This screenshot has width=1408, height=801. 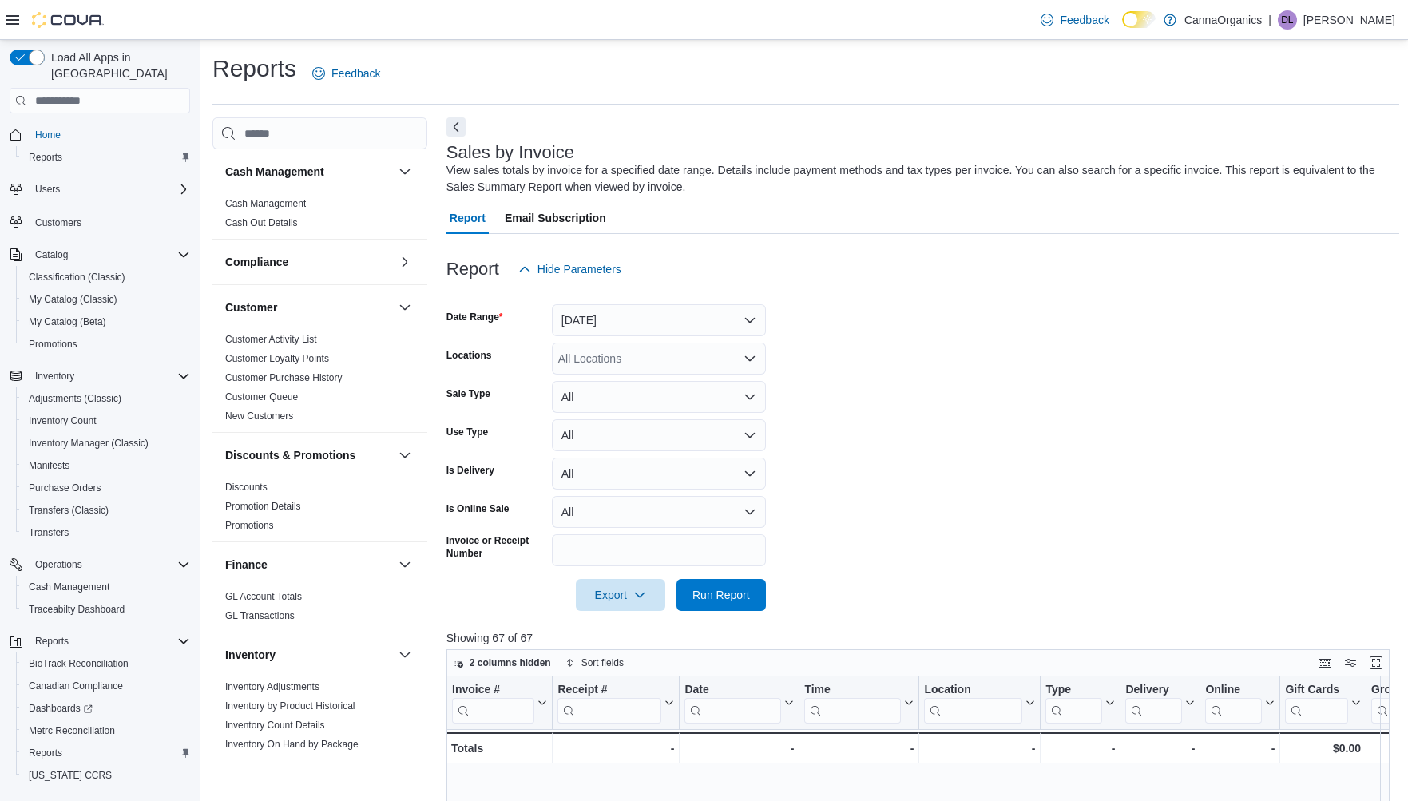 What do you see at coordinates (610, 690) in the screenshot?
I see `div: Receipt #` at bounding box center [610, 690].